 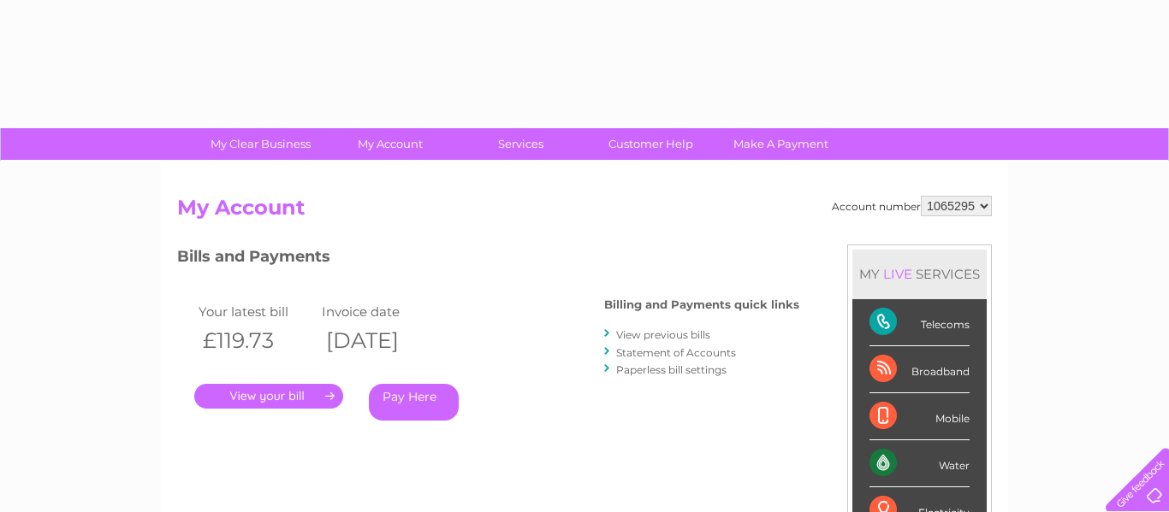 What do you see at coordinates (919, 323) in the screenshot?
I see `div: Telecoms` at bounding box center [919, 323].